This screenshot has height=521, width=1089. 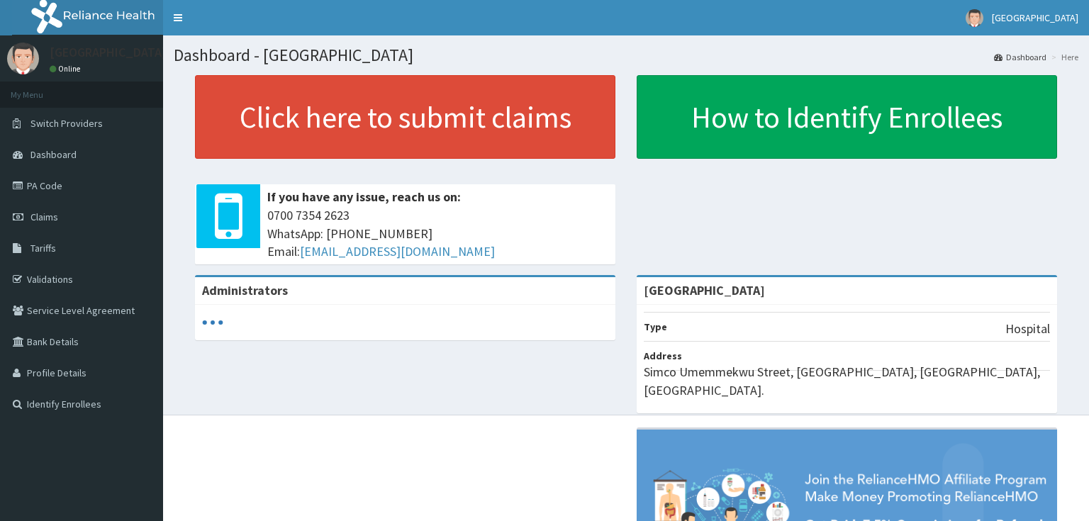 I want to click on b: If you have any issue, reach us on:, so click(x=364, y=196).